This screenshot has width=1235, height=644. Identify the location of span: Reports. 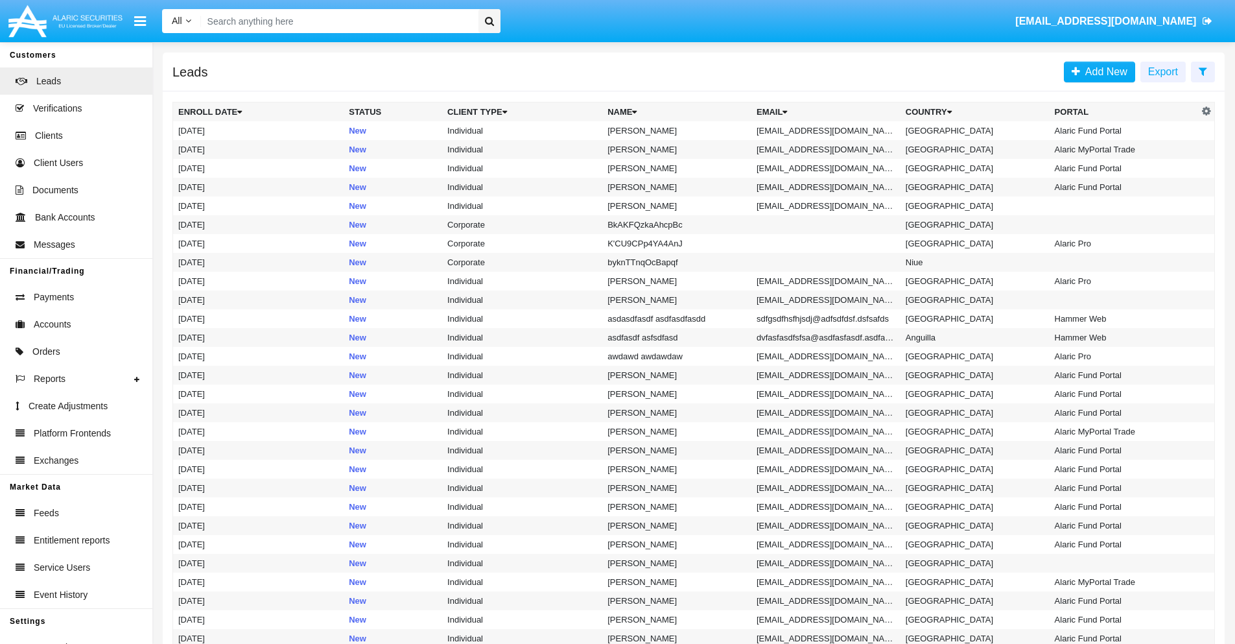
(49, 379).